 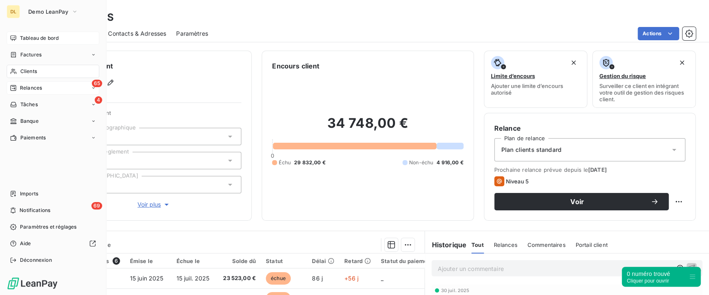 I want to click on span: échue, so click(x=278, y=279).